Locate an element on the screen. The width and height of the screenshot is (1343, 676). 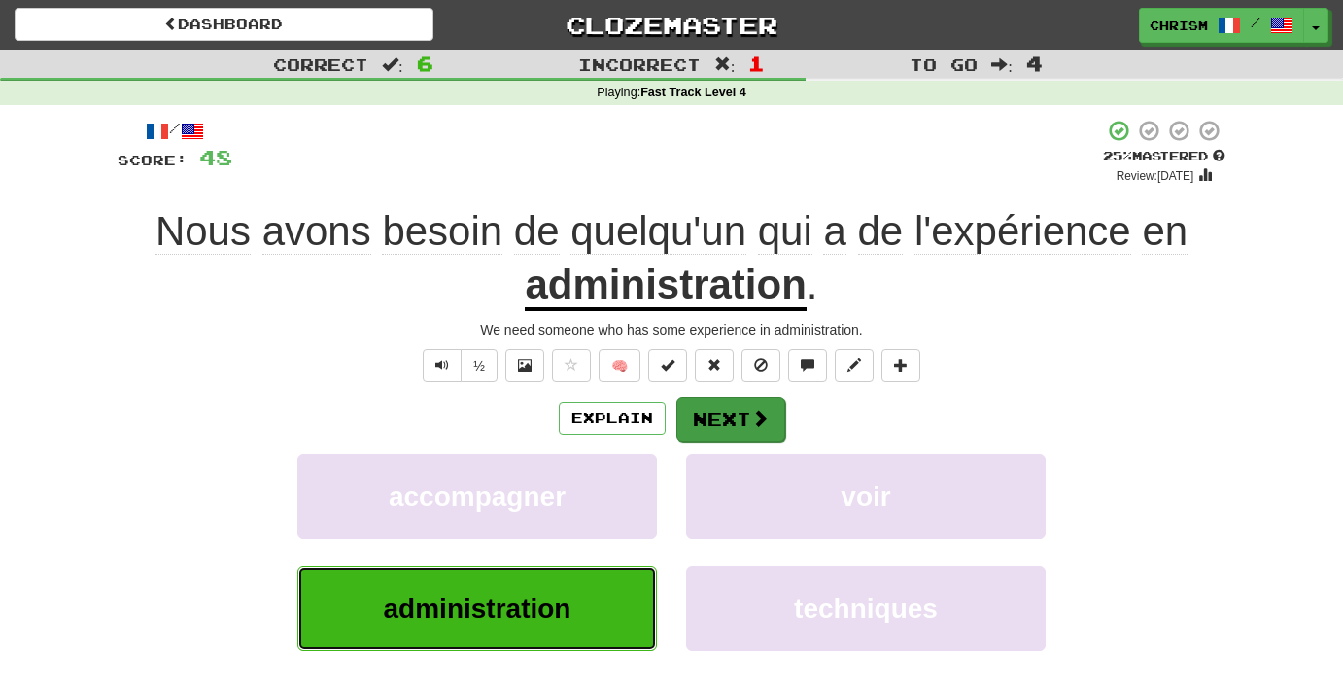
span: l'expérience is located at coordinates (1023, 231).